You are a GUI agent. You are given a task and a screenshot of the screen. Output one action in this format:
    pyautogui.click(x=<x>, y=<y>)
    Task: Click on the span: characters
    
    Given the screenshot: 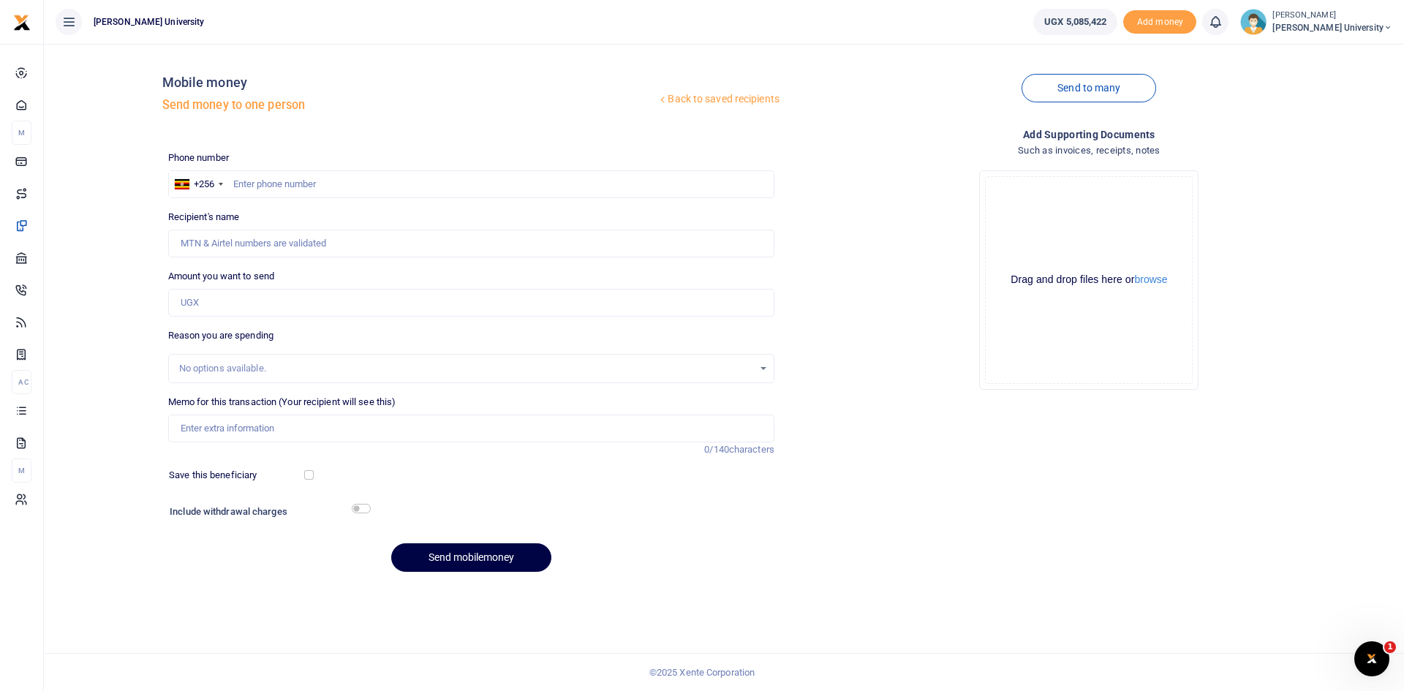 What is the action you would take?
    pyautogui.click(x=752, y=449)
    